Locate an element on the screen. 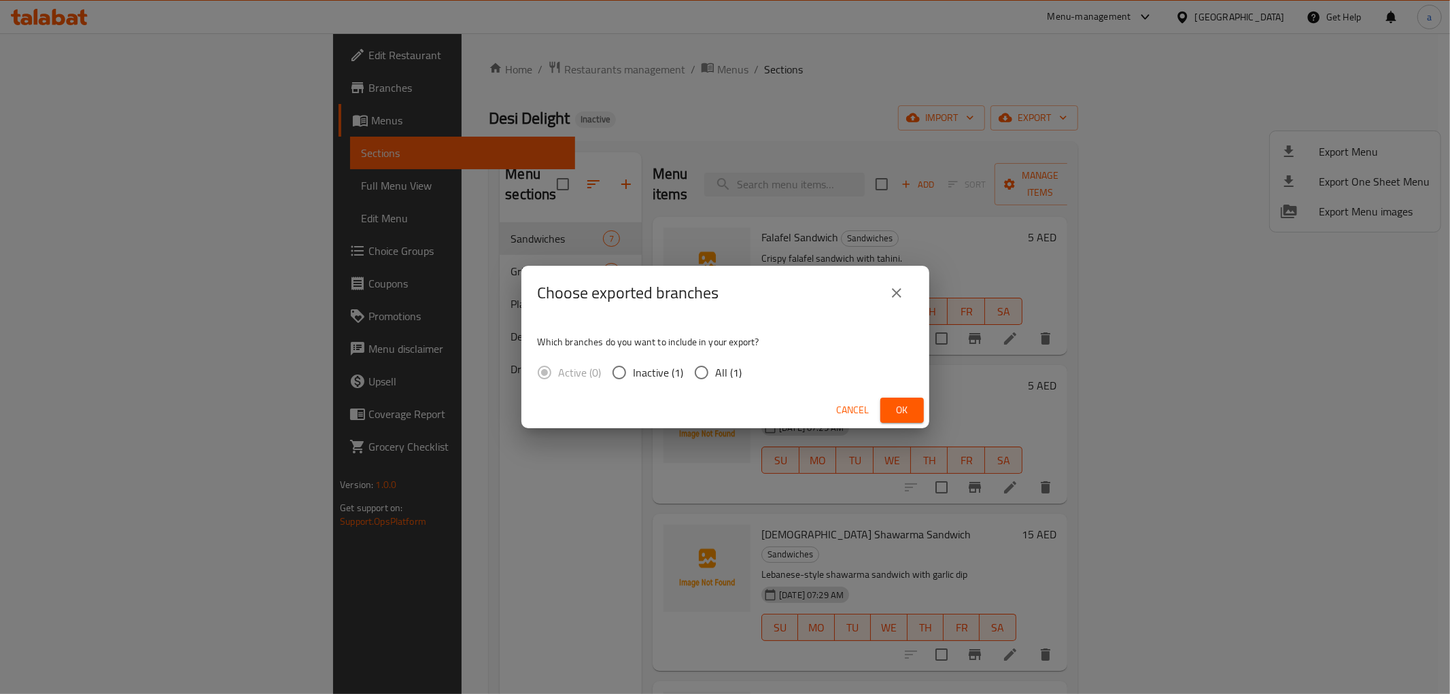 The width and height of the screenshot is (1450, 694). span: Active (0) is located at coordinates (580, 373).